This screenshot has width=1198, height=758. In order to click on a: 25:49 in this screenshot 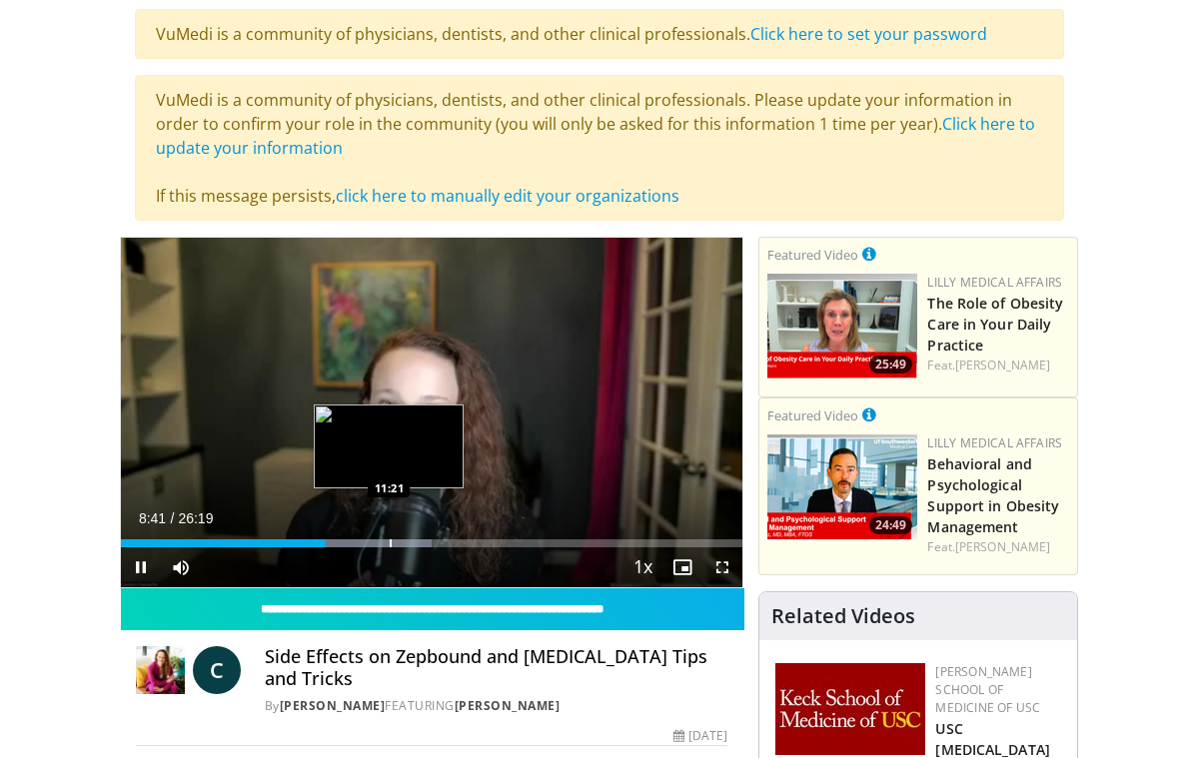, I will do `click(842, 326)`.